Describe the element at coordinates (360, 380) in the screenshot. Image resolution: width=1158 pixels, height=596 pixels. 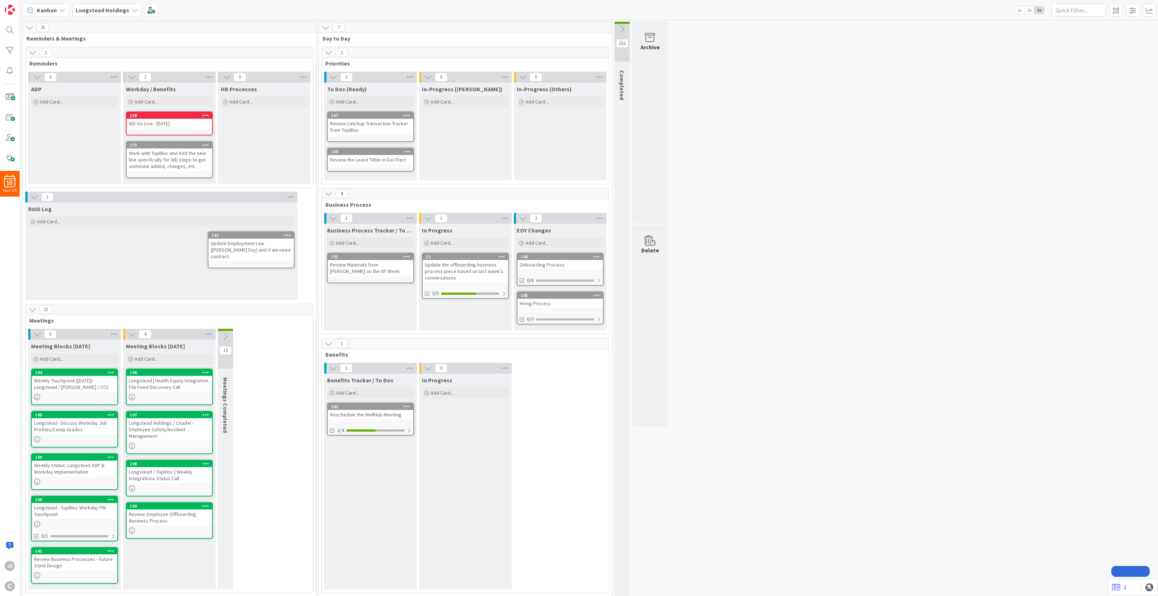
I see `span: Benefits Tracker / To Dos` at that location.